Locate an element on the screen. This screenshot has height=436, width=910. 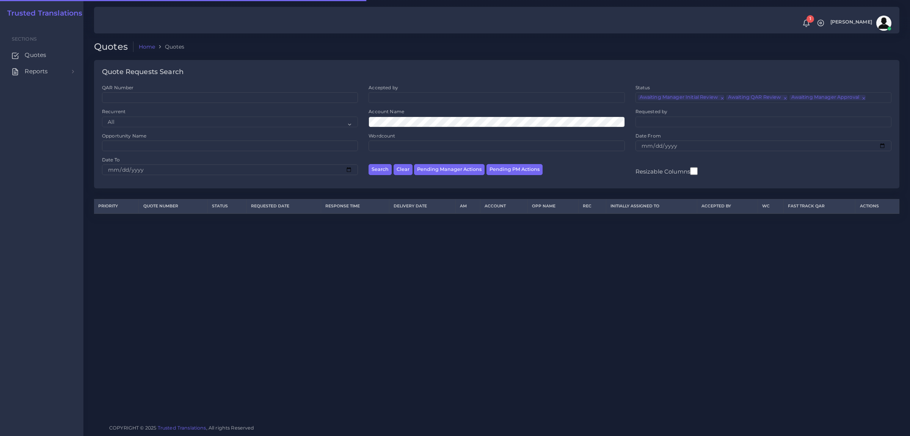
th: Accepted by is located at coordinates (728, 206).